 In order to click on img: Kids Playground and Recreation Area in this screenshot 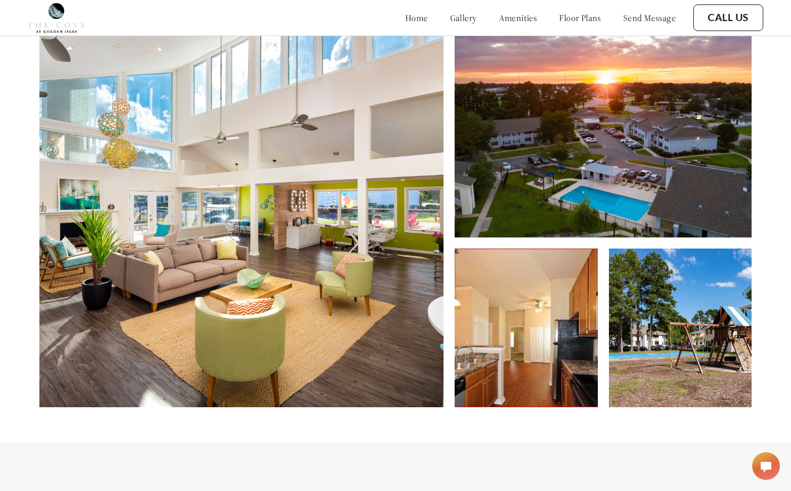, I will do `click(680, 328)`.